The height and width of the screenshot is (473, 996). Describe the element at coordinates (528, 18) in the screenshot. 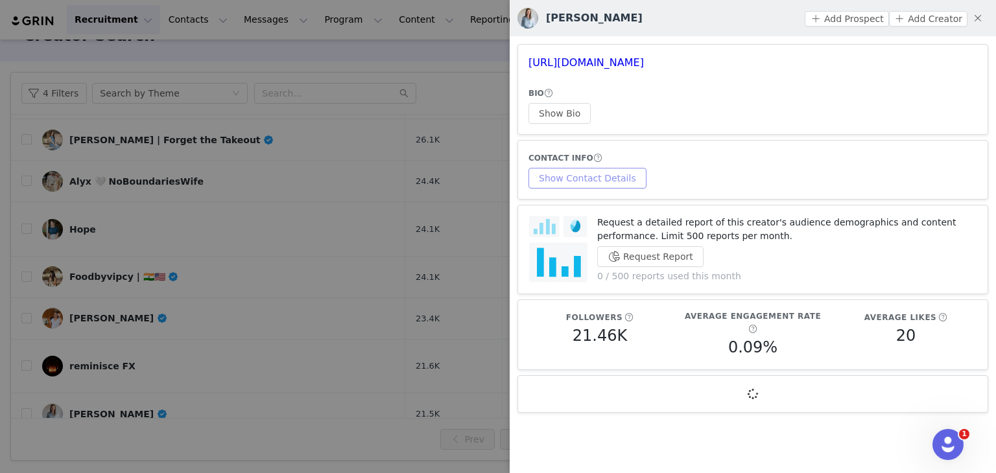

I see `img: v2` at that location.